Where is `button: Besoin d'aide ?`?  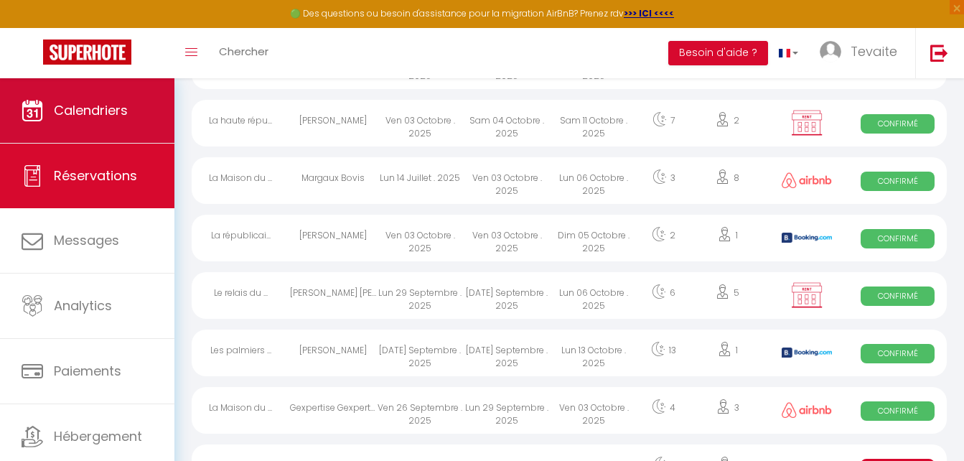
button: Besoin d'aide ? is located at coordinates (718, 53).